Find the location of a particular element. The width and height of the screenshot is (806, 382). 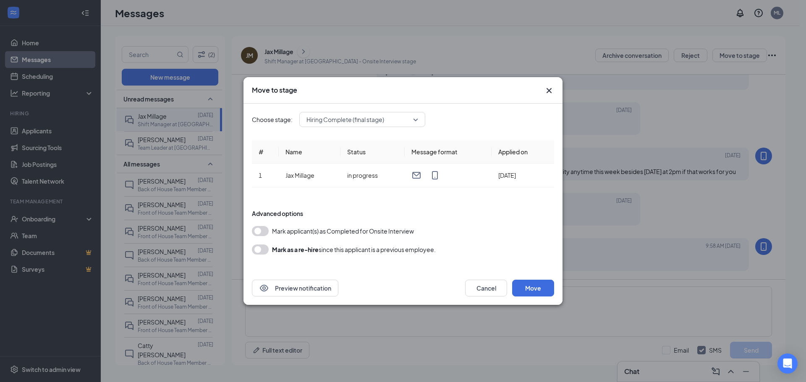

th: Name is located at coordinates (309, 152).